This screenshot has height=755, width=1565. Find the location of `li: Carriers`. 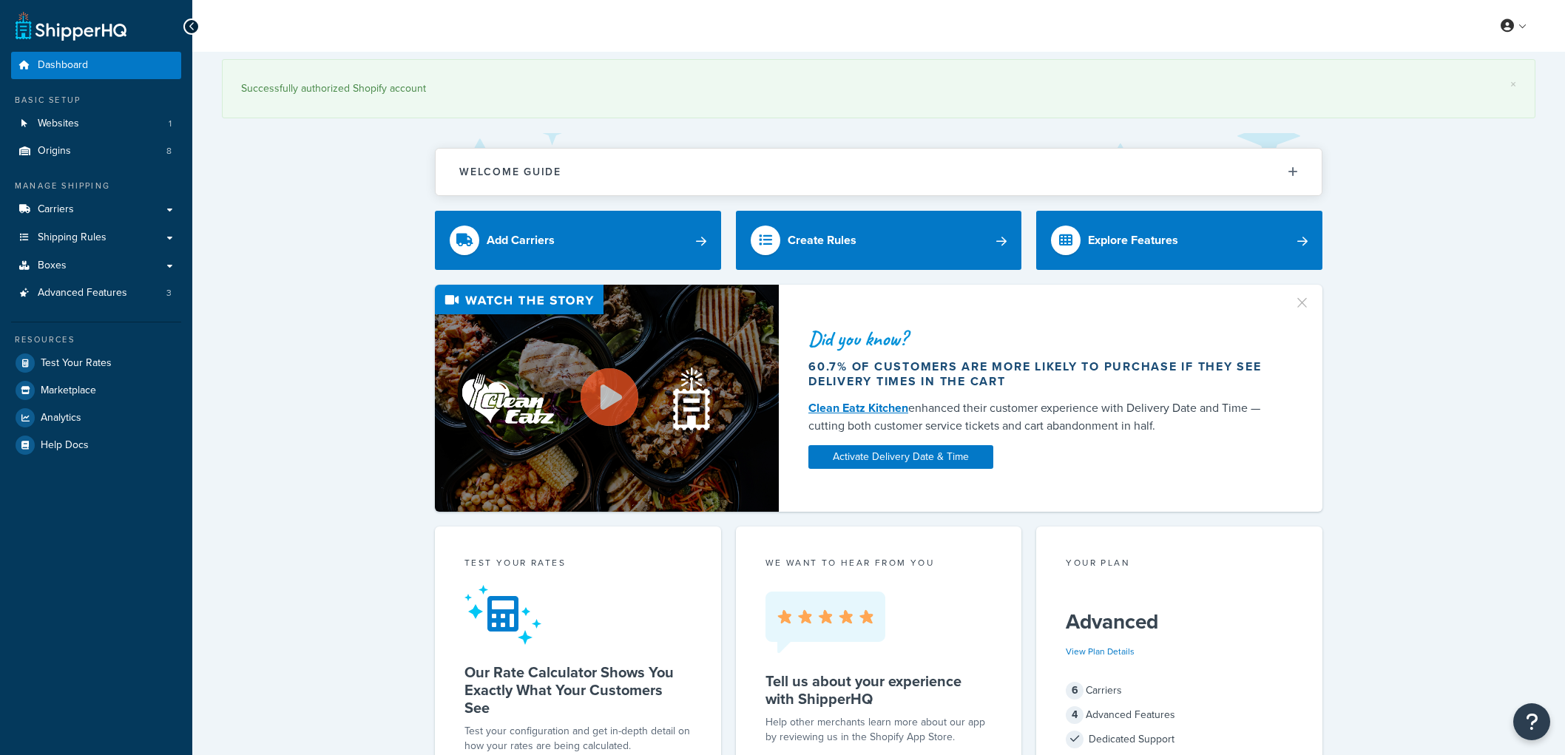

li: Carriers is located at coordinates (96, 209).